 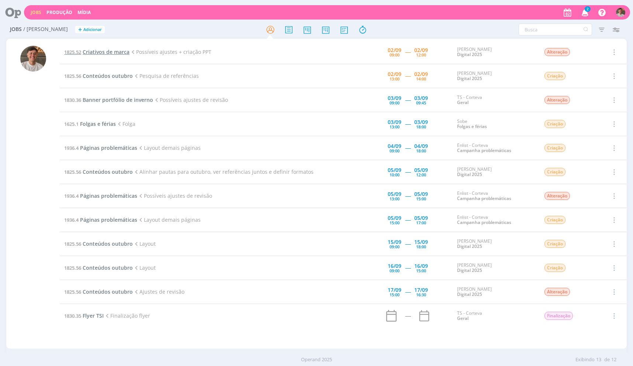 I want to click on span: 1830.35, so click(x=73, y=316).